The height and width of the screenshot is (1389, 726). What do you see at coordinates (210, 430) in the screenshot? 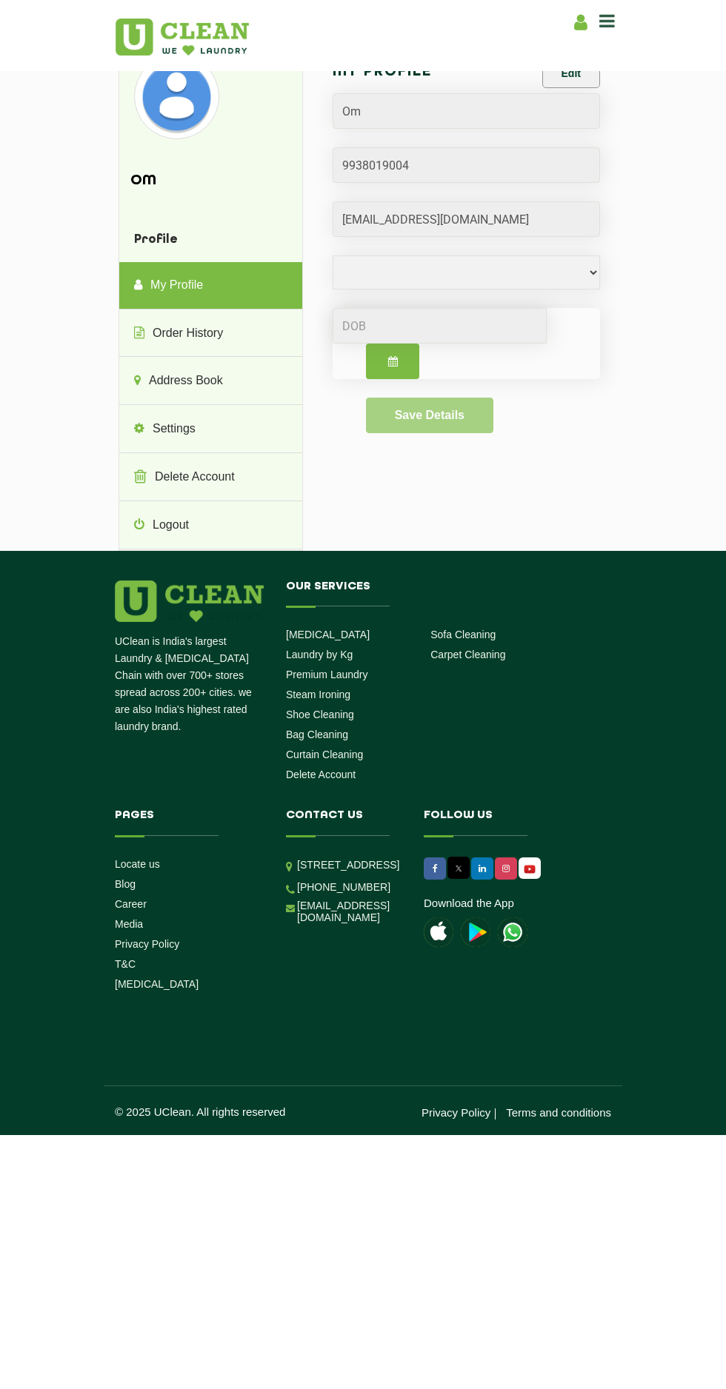
I see `a: Settings` at bounding box center [210, 430].